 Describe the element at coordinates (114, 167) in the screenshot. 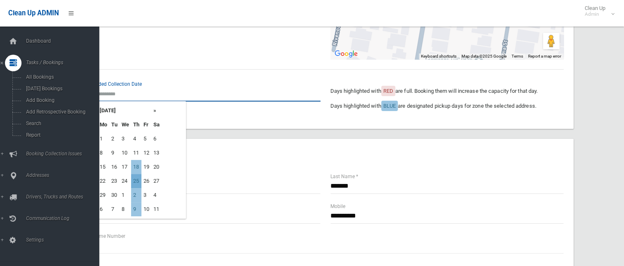

I see `td: 16` at that location.